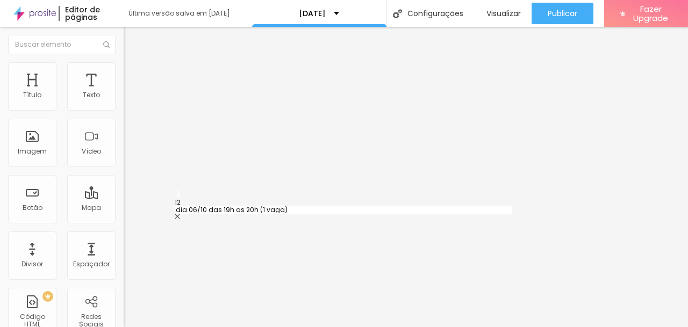 The width and height of the screenshot is (688, 327). Describe the element at coordinates (562, 13) in the screenshot. I see `button: Publicar` at that location.